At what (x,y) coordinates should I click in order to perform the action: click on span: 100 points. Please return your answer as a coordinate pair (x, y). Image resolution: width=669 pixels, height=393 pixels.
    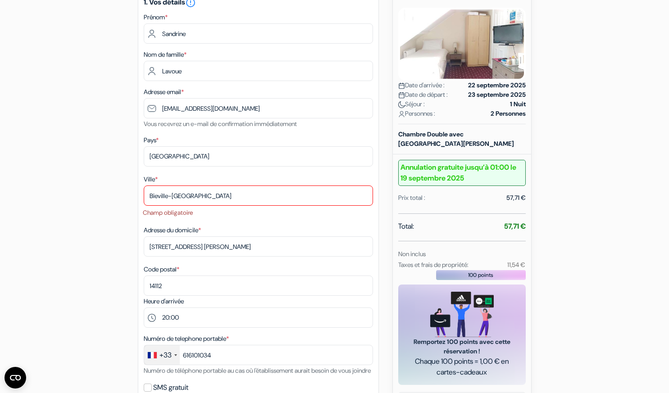
    Looking at the image, I should click on (481, 275).